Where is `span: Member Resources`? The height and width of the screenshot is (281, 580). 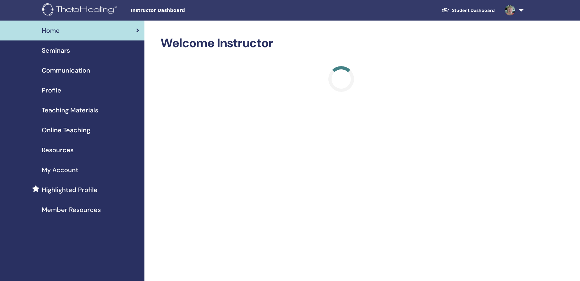
span: Member Resources is located at coordinates (71, 210).